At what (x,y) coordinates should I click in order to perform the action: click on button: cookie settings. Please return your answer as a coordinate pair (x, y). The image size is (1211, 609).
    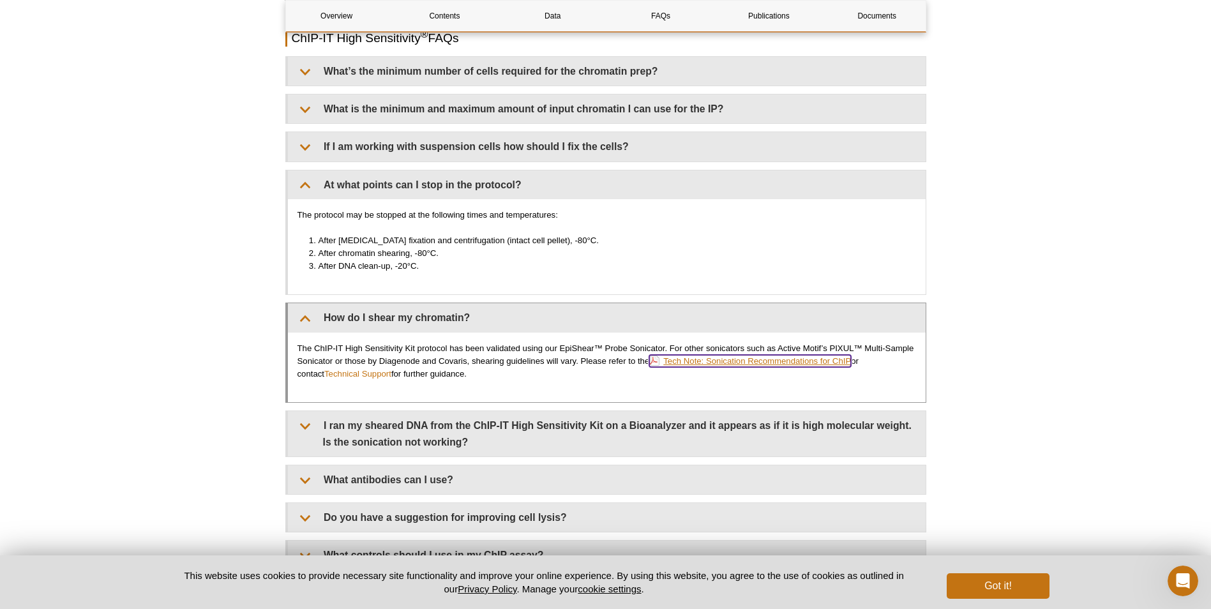
    Looking at the image, I should click on (609, 589).